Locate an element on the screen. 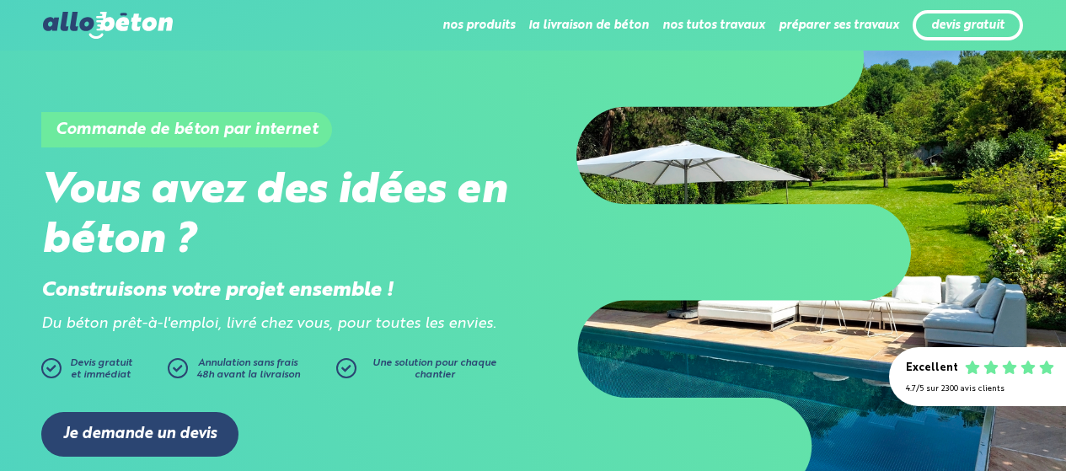 The height and width of the screenshot is (471, 1066). i: Du béton prêt-à-l'emploi, livré chez vous, pour toutes les envies. is located at coordinates (269, 324).